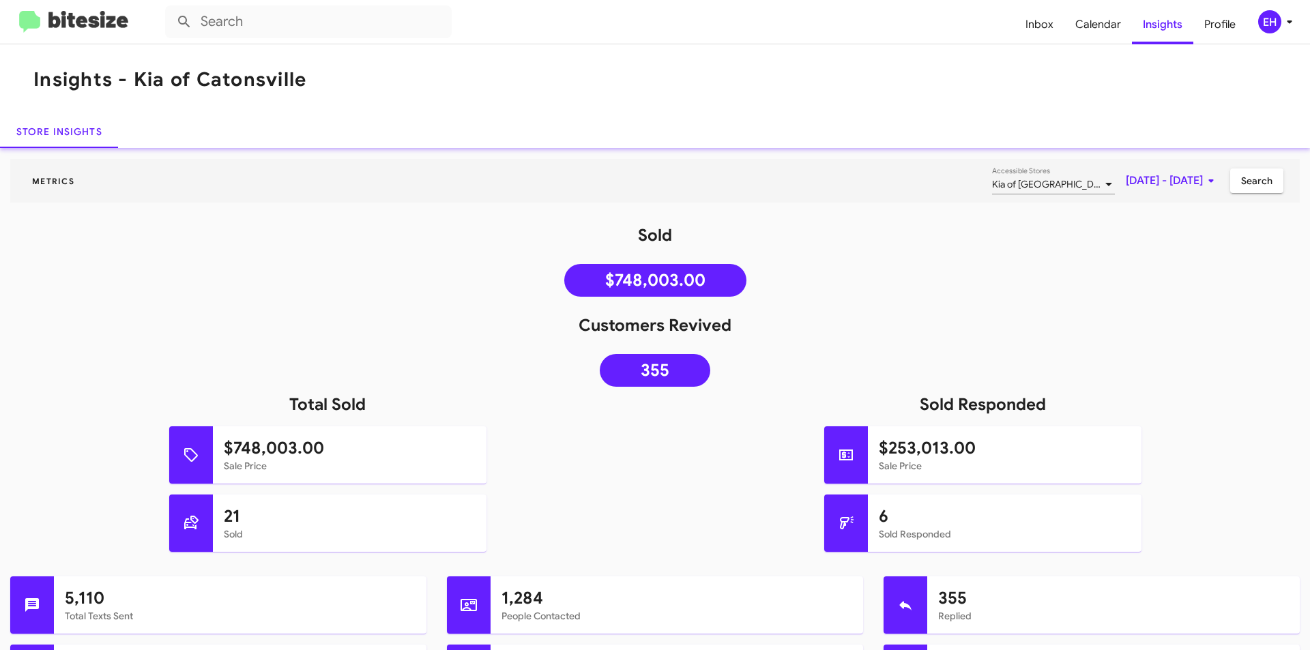 This screenshot has width=1310, height=650. What do you see at coordinates (1269, 22) in the screenshot?
I see `div: EH` at bounding box center [1269, 22].